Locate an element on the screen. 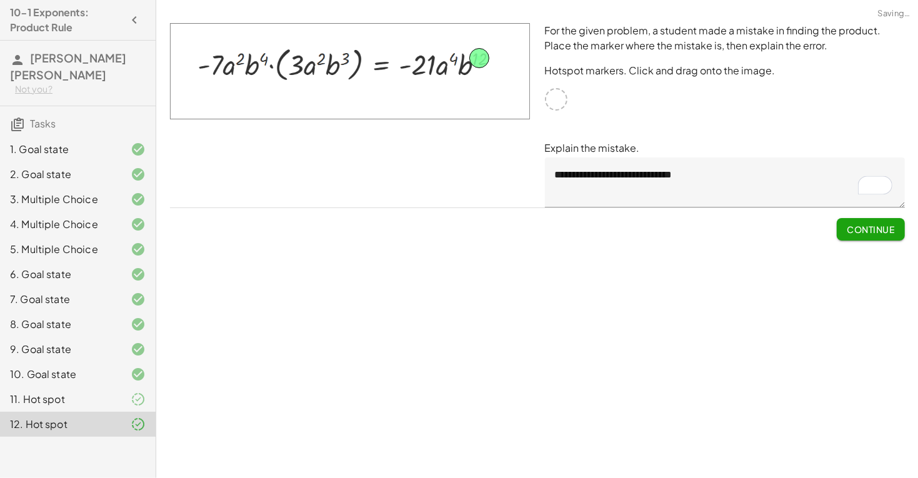 The height and width of the screenshot is (478, 918). p: Explain the mistake. is located at coordinates (725, 148).